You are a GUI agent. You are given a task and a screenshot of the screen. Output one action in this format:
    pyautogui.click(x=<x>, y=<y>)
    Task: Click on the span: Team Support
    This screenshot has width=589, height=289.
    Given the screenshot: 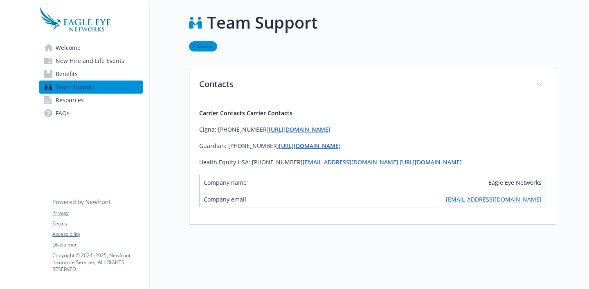 What is the action you would take?
    pyautogui.click(x=75, y=87)
    